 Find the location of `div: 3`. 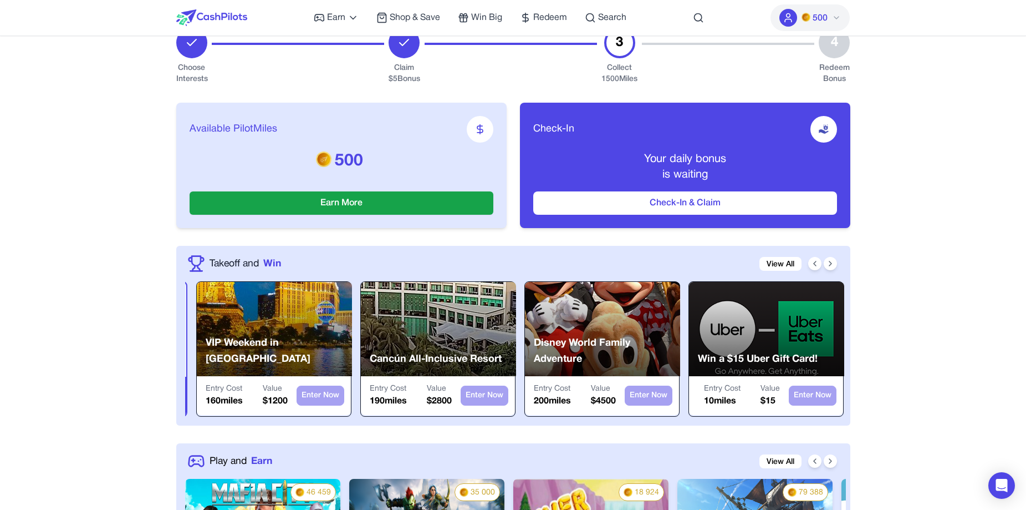

div: 3 is located at coordinates (620, 43).